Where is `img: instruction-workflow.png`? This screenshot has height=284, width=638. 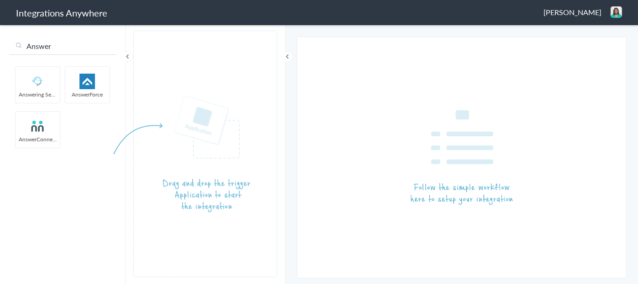
img: instruction-workflow.png is located at coordinates (462, 158).